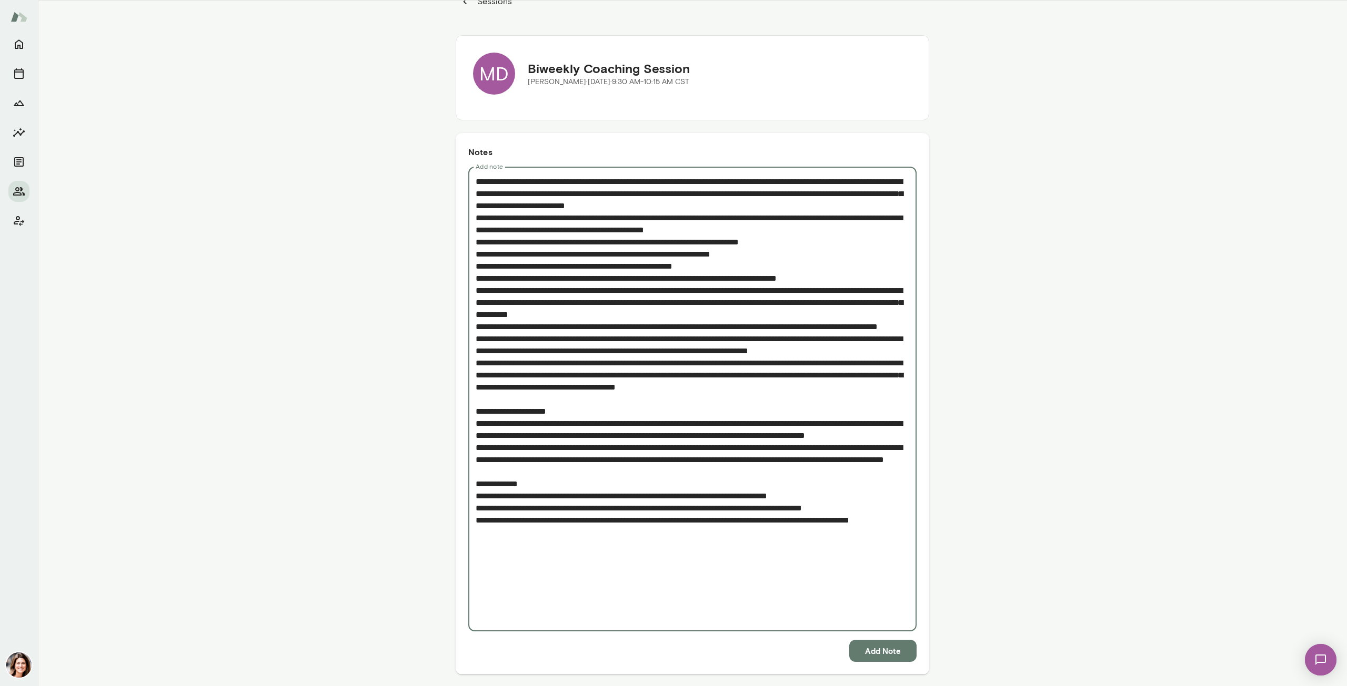 Image resolution: width=1347 pixels, height=686 pixels. Describe the element at coordinates (19, 103) in the screenshot. I see `button: Growth Plan` at that location.